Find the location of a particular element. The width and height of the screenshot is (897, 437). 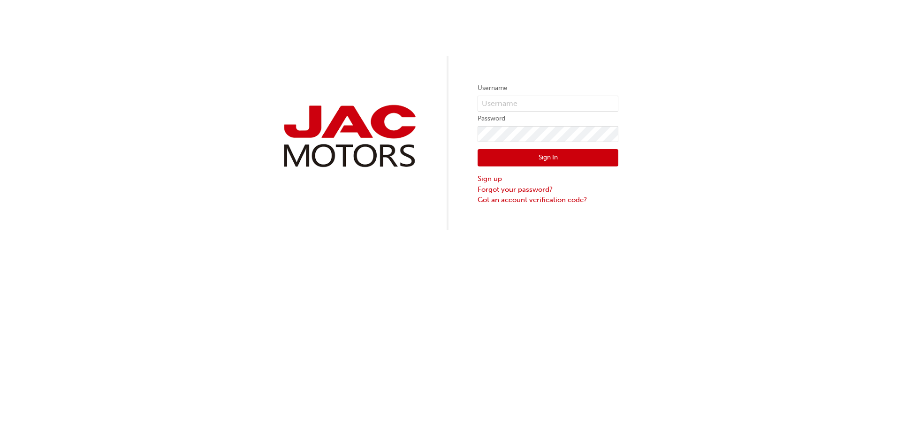

a: Forgot your password? is located at coordinates (548, 189).